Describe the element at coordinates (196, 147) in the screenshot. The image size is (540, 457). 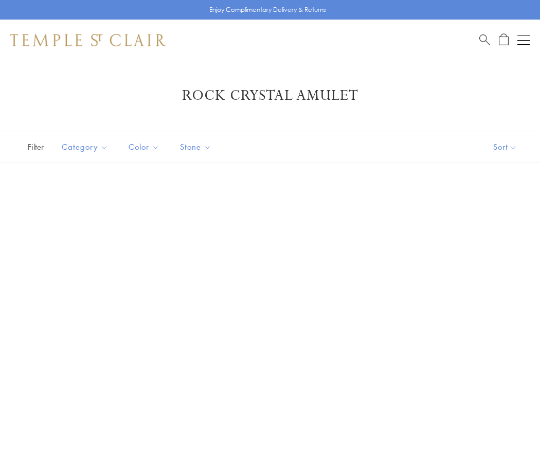
I see `button: Stone` at that location.